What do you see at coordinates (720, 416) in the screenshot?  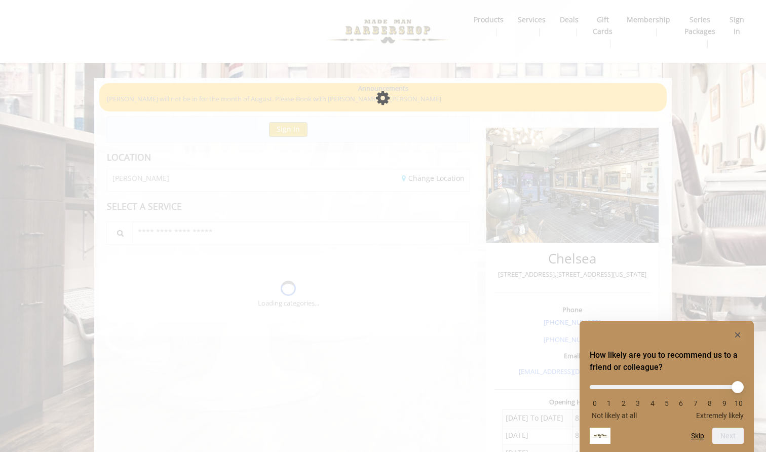 I see `span: Extremely likely` at bounding box center [720, 416].